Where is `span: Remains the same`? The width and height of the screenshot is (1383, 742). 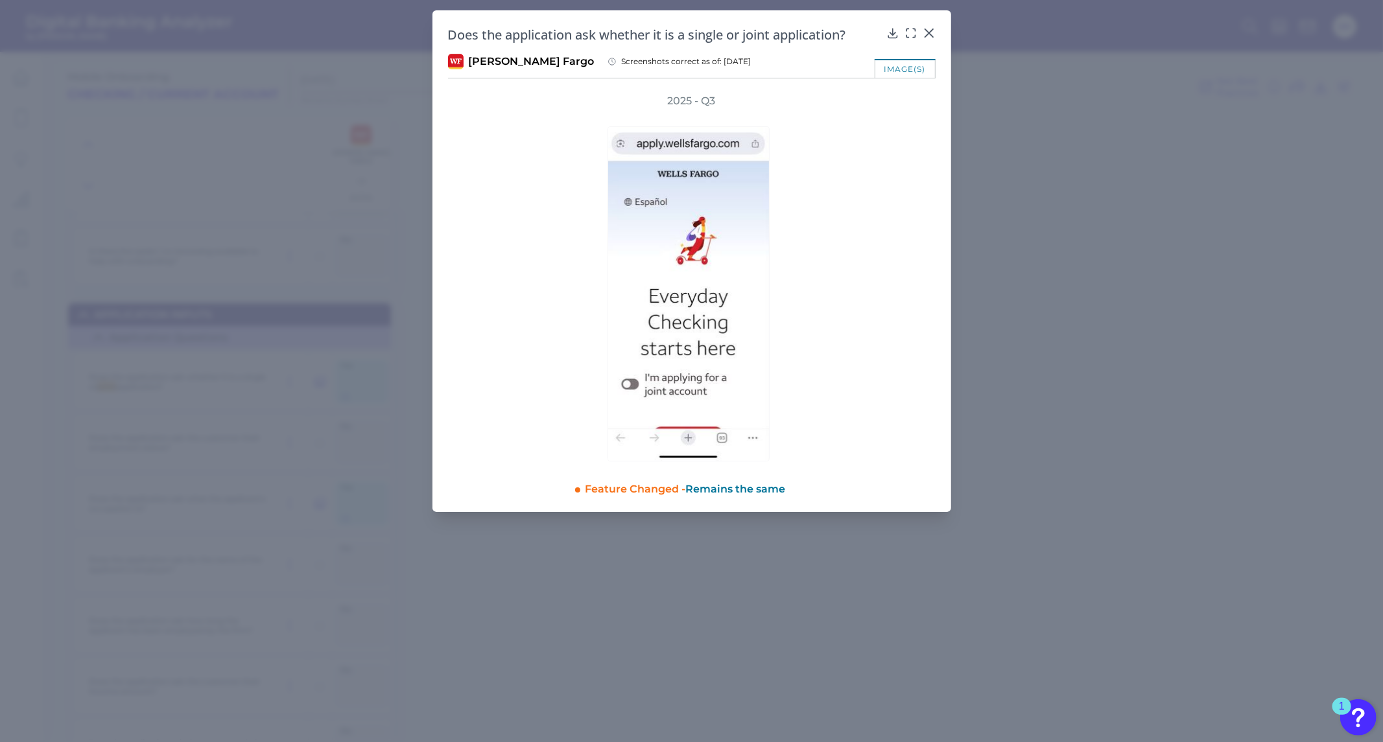
span: Remains the same is located at coordinates (736, 489).